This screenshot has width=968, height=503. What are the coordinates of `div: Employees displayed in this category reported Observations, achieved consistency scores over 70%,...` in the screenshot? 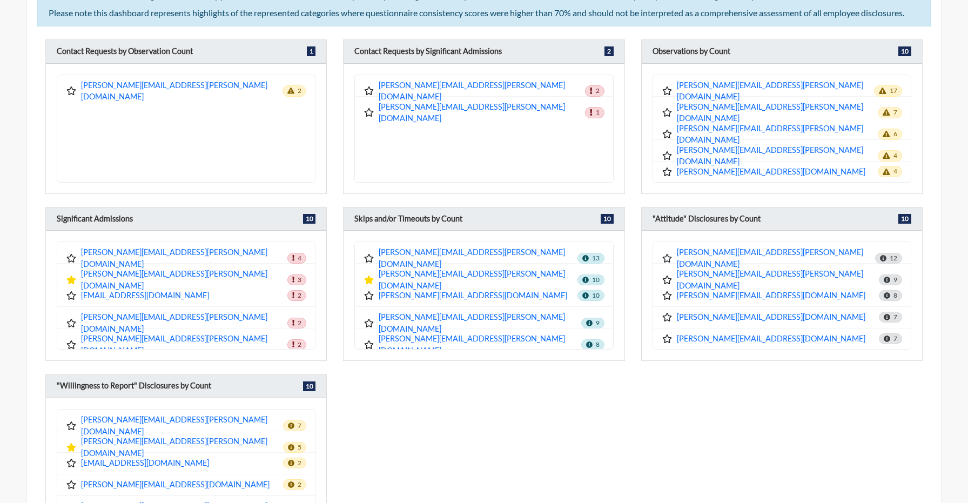 It's located at (782, 52).